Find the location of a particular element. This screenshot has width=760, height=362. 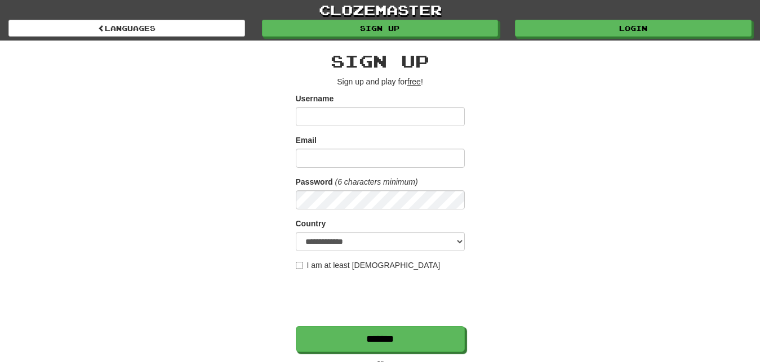

em: (6 characters minimum) is located at coordinates (376, 182).